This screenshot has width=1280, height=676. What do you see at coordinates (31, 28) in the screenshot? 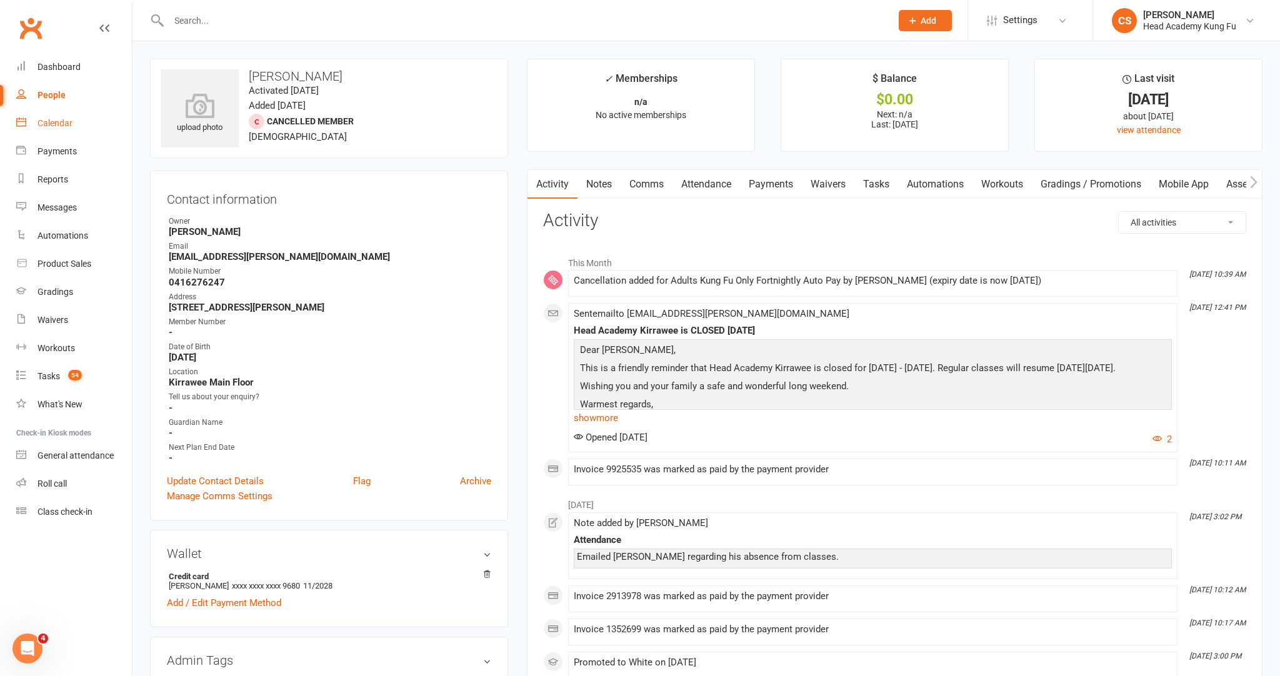
I see `a: Clubworx` at bounding box center [31, 28].